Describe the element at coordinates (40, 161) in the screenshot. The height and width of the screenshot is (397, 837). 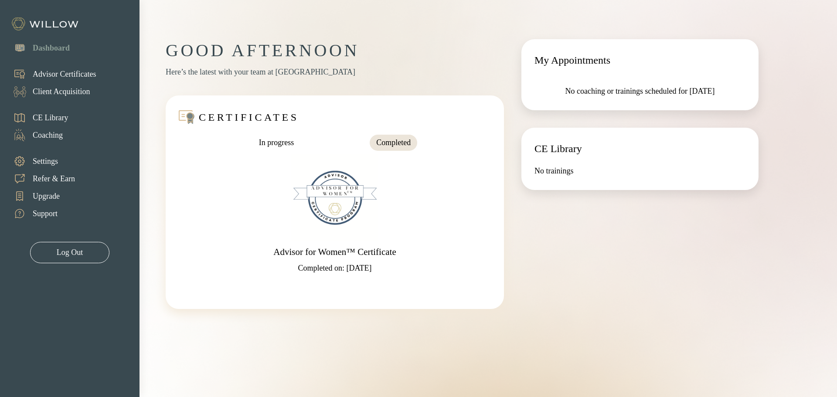
I see `a: Settings` at that location.